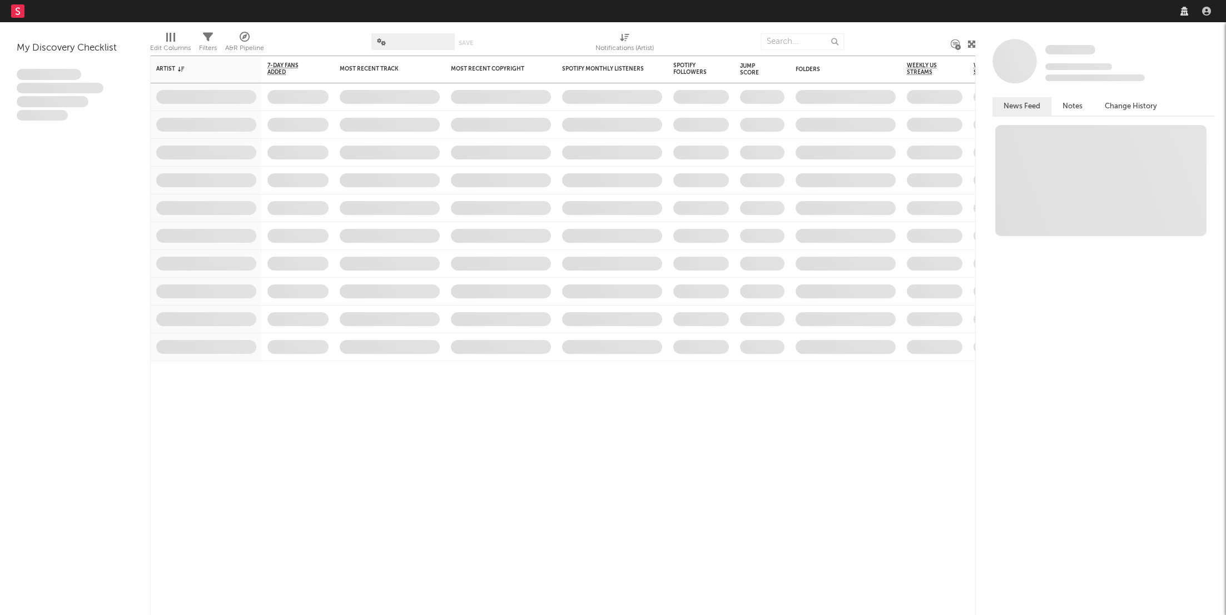 The height and width of the screenshot is (615, 1226). What do you see at coordinates (693, 69) in the screenshot?
I see `div: Spotify Followers` at bounding box center [693, 69].